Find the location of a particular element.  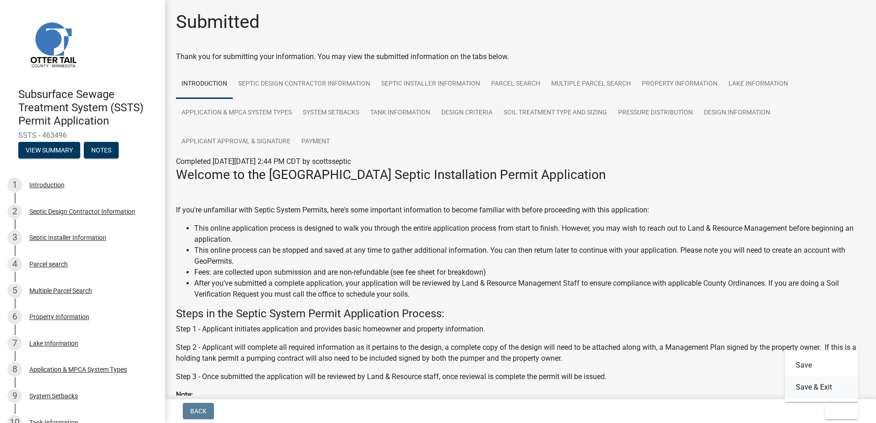

strong: Note: is located at coordinates (184, 395).